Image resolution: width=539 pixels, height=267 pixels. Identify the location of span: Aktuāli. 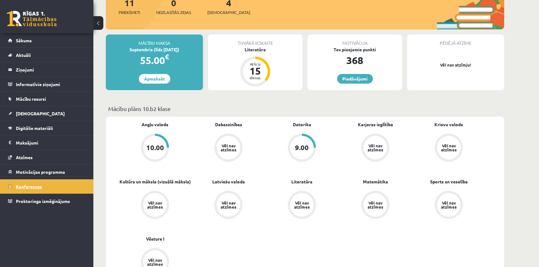
(23, 55).